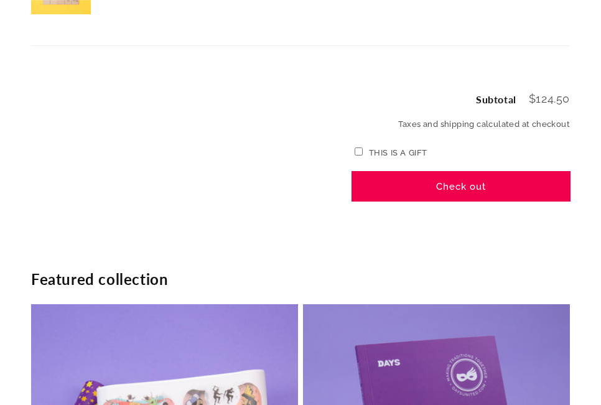 The image size is (601, 405). I want to click on label: This is a gift, so click(398, 152).